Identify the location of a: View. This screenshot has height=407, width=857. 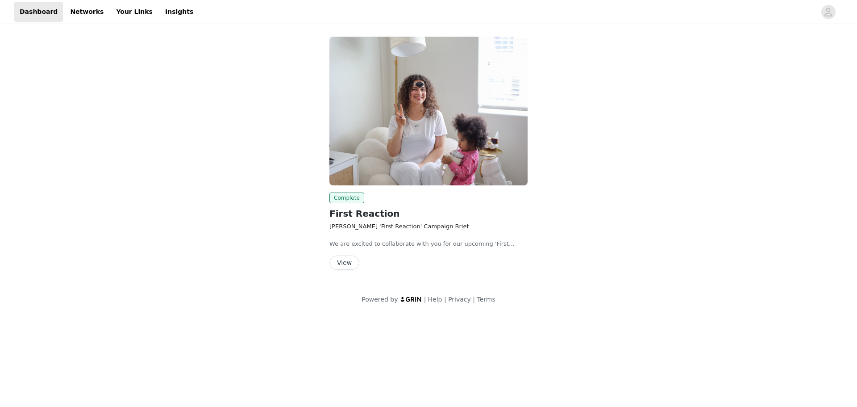
(344, 263).